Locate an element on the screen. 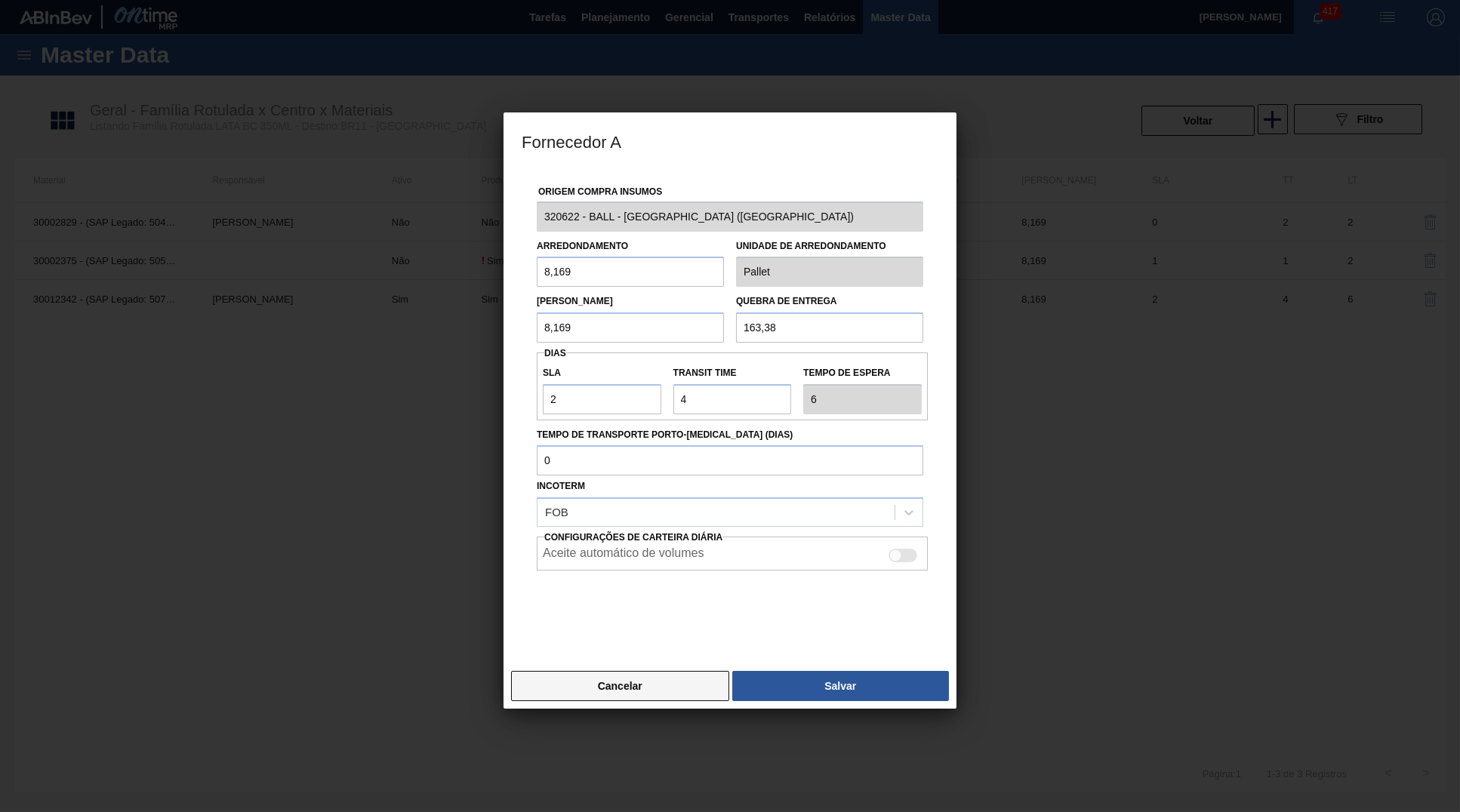 The width and height of the screenshot is (1460, 812). label: SLA is located at coordinates (601, 373).